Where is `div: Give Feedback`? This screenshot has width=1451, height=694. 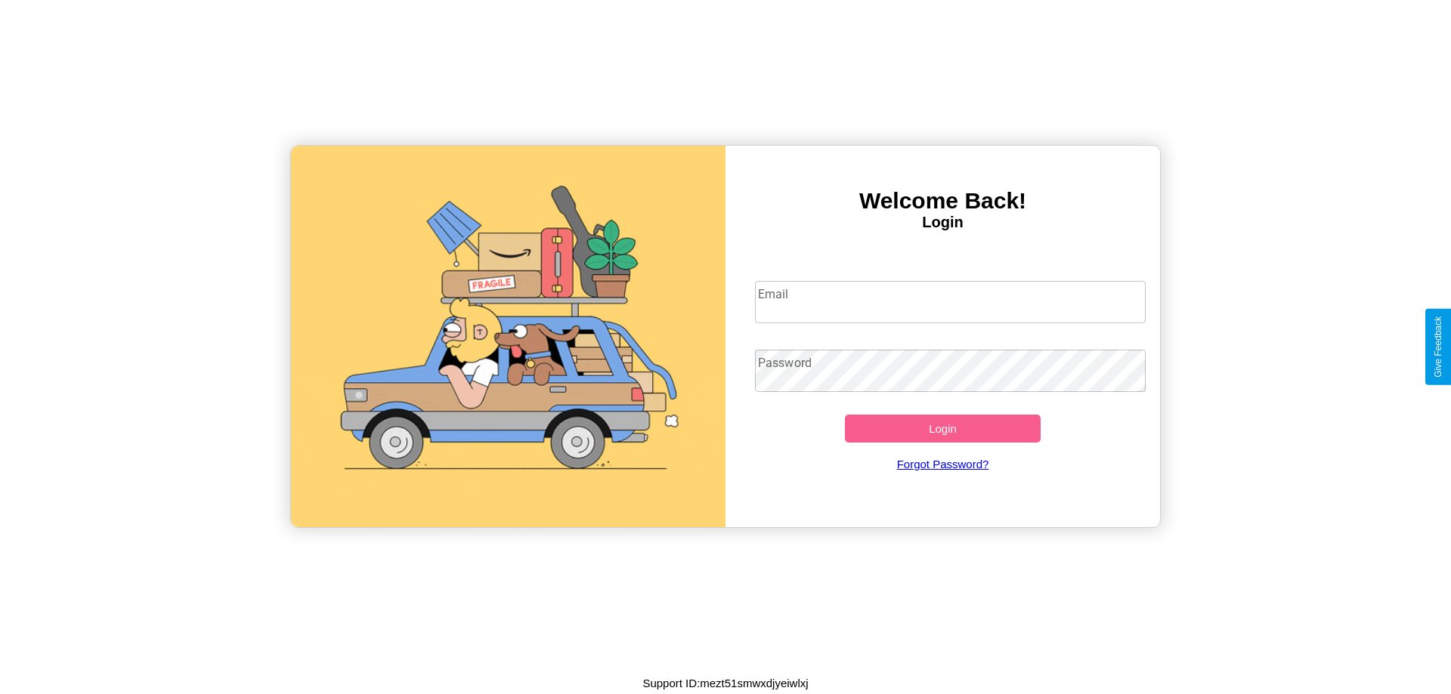
div: Give Feedback is located at coordinates (1438, 347).